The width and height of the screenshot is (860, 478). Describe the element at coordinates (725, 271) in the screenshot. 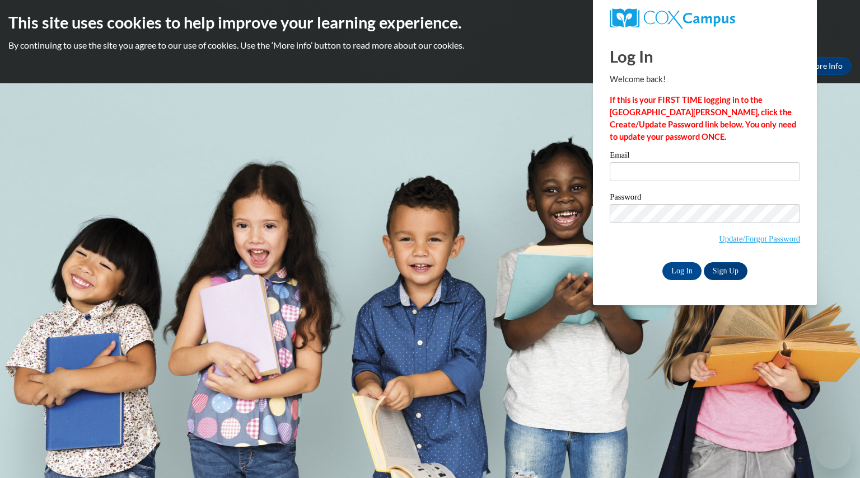

I see `a: Sign Up` at that location.